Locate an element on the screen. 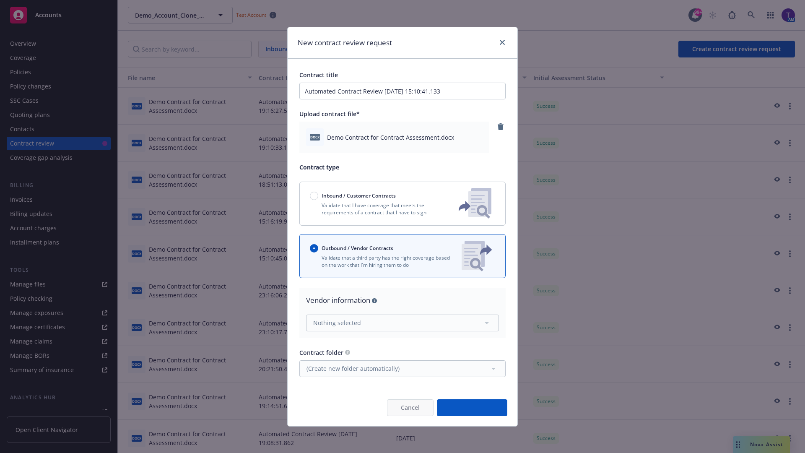  span: Outbound / Vendor Contracts is located at coordinates (357, 248).